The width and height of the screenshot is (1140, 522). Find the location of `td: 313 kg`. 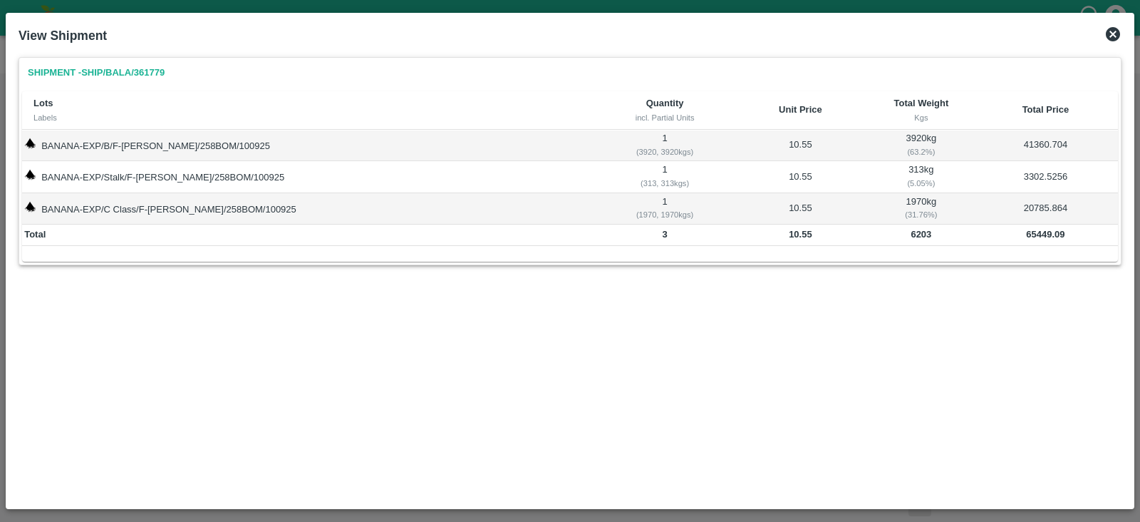

td: 313 kg is located at coordinates (922, 177).